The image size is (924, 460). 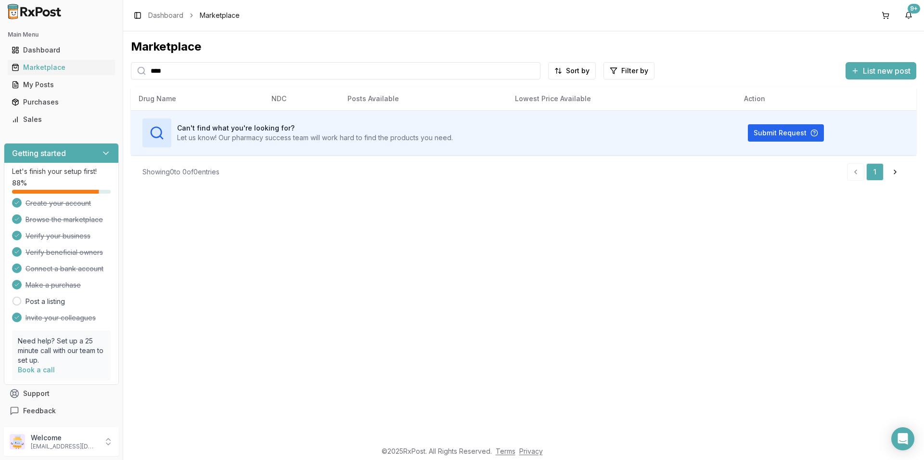 What do you see at coordinates (903, 438) in the screenshot?
I see `div: Open Intercom Messenger` at bounding box center [903, 438].